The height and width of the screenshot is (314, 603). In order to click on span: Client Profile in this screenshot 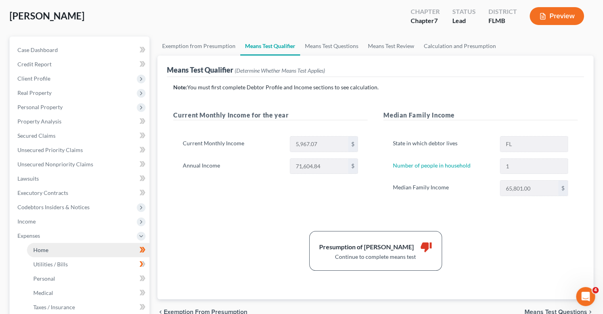, I will do `click(34, 78)`.